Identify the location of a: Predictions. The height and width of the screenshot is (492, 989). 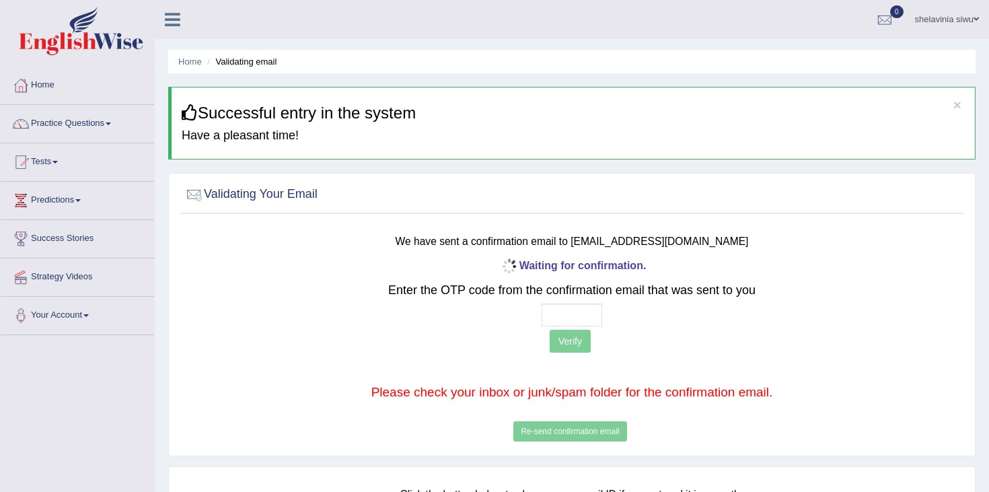
(77, 198).